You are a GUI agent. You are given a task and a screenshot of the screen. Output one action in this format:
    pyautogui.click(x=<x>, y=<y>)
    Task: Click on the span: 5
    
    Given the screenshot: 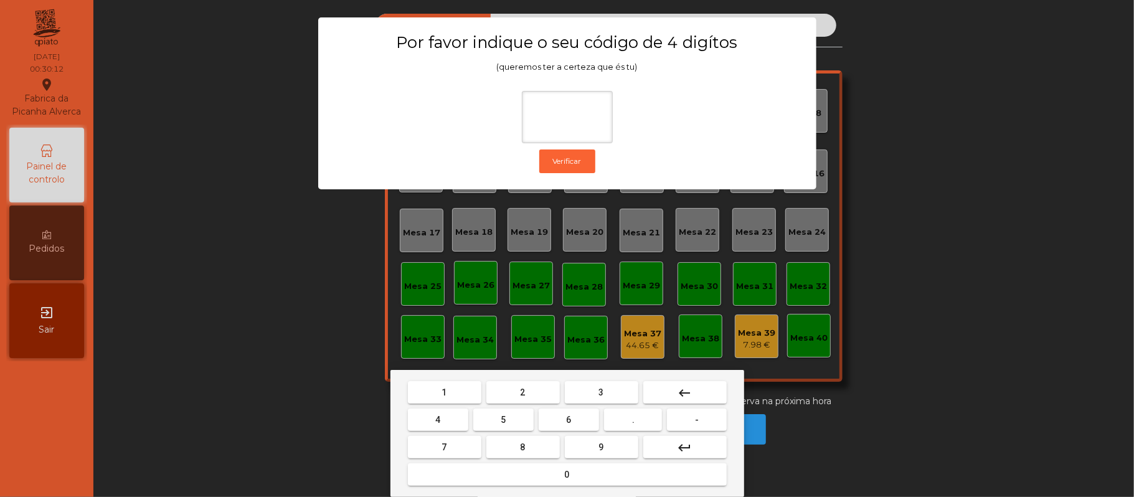 What is the action you would take?
    pyautogui.click(x=503, y=420)
    